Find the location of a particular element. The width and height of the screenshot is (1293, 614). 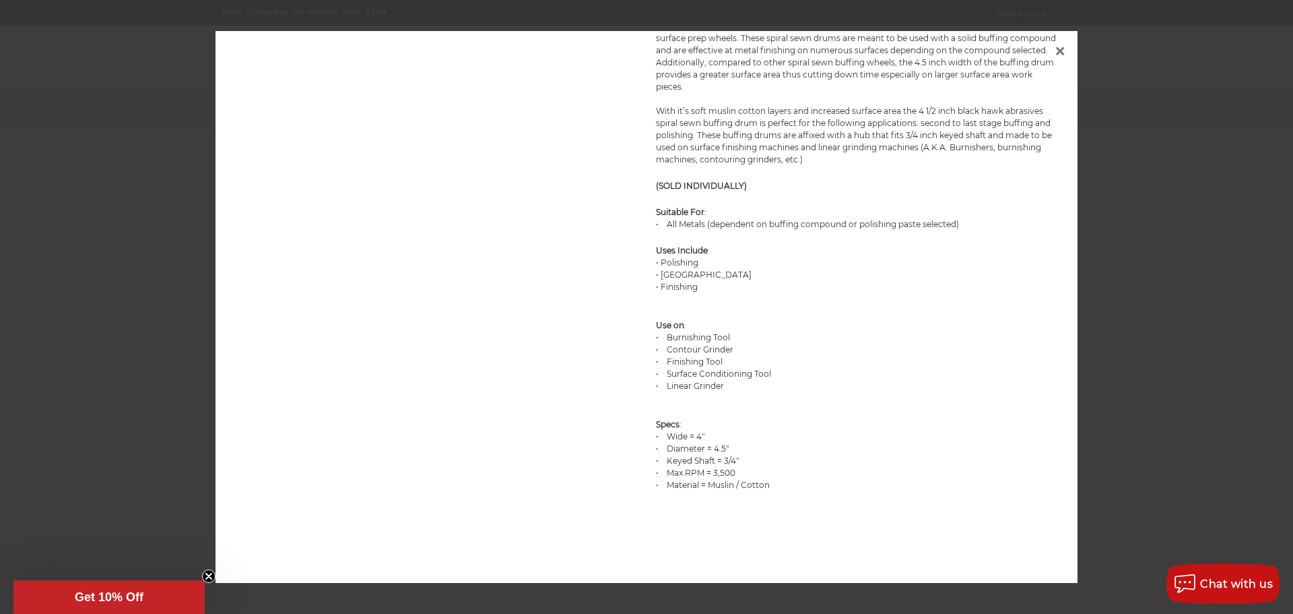

strong: Uses Include is located at coordinates (682, 250).